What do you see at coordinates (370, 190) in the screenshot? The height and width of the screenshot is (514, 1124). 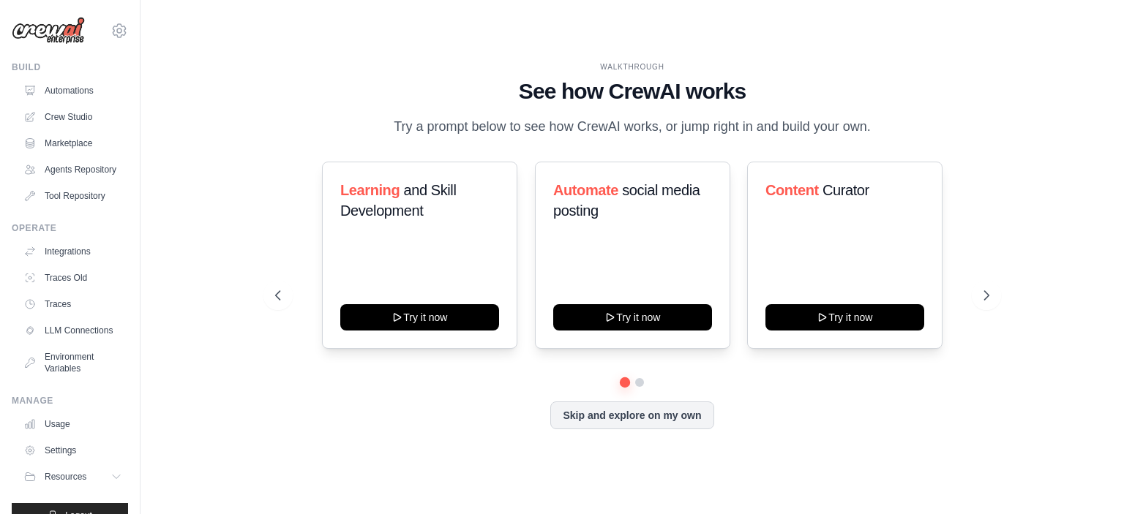 I see `span: Learning` at bounding box center [370, 190].